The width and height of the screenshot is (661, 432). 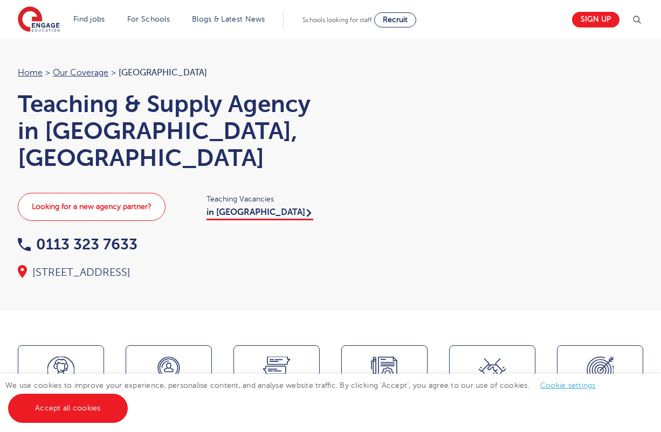 What do you see at coordinates (39, 20) in the screenshot?
I see `img: Engage Education` at bounding box center [39, 20].